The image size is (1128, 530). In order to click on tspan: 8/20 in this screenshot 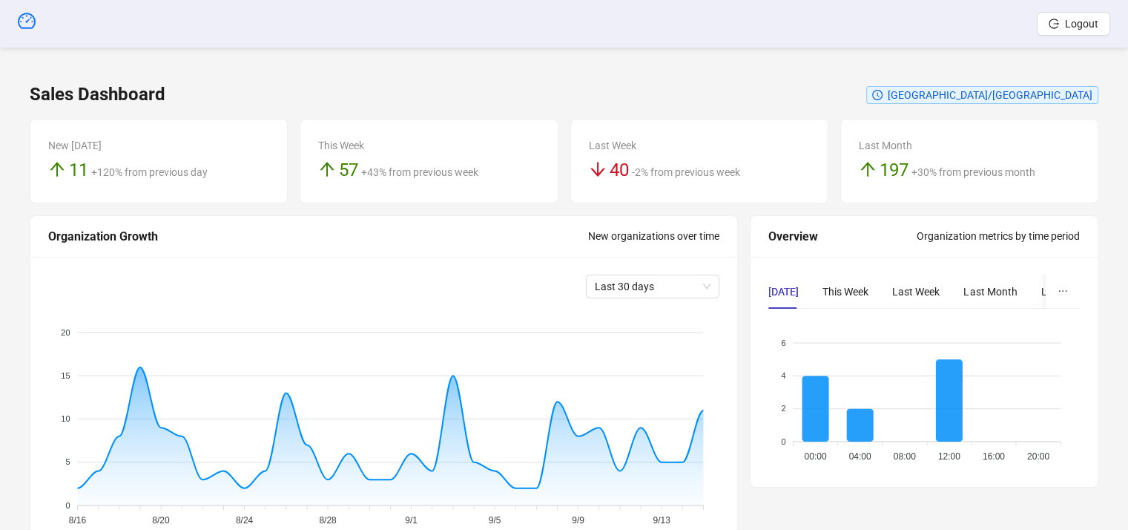, I will do `click(161, 520)`.